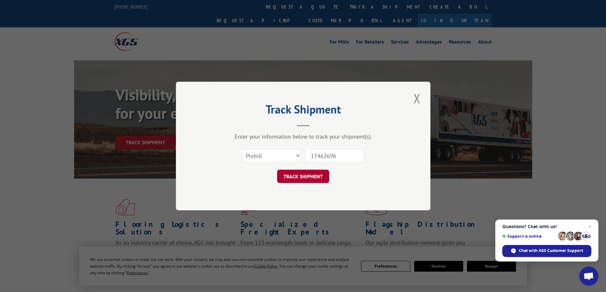 Image resolution: width=606 pixels, height=292 pixels. I want to click on input: Number(s), so click(335, 156).